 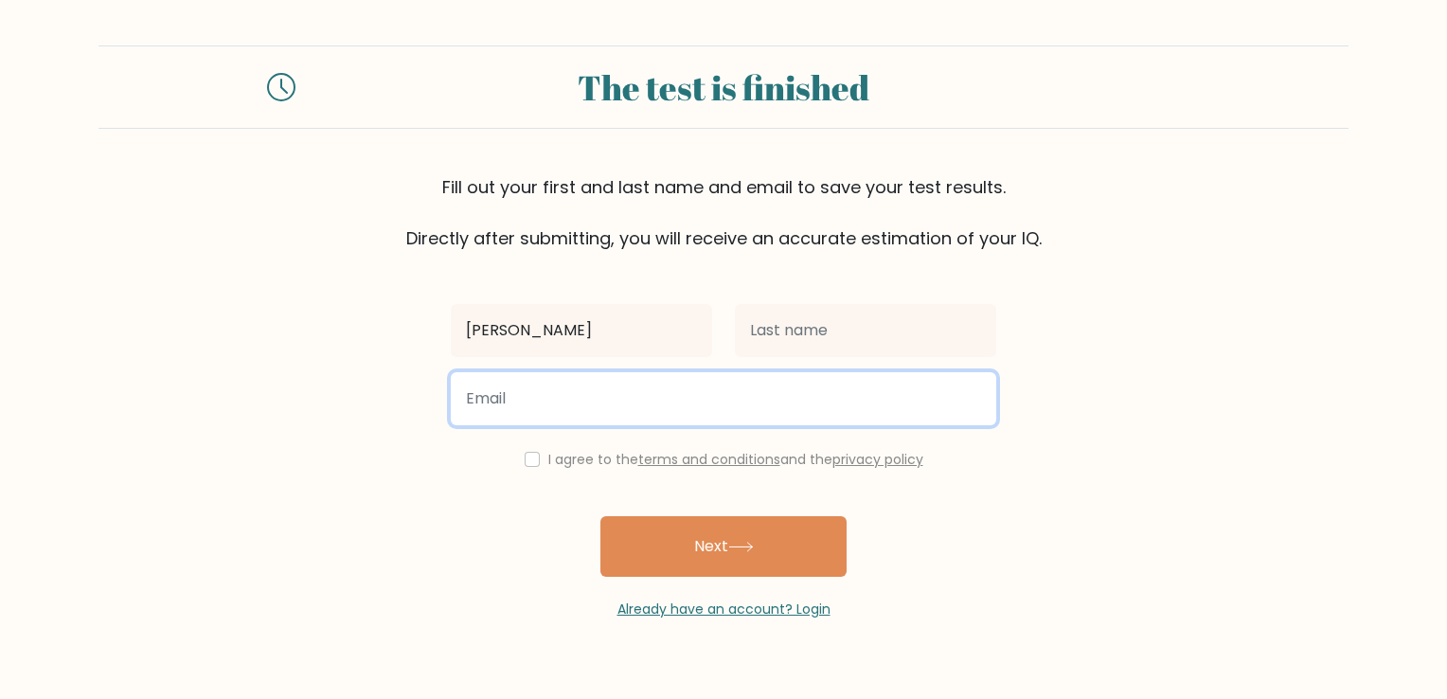 What do you see at coordinates (865, 330) in the screenshot?
I see `input: Last name` at bounding box center [865, 330].